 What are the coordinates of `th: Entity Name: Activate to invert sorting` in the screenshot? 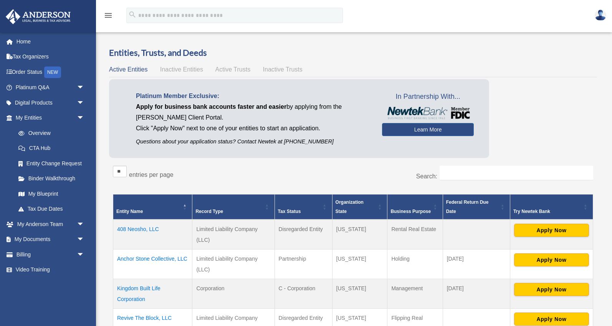 It's located at (153, 207).